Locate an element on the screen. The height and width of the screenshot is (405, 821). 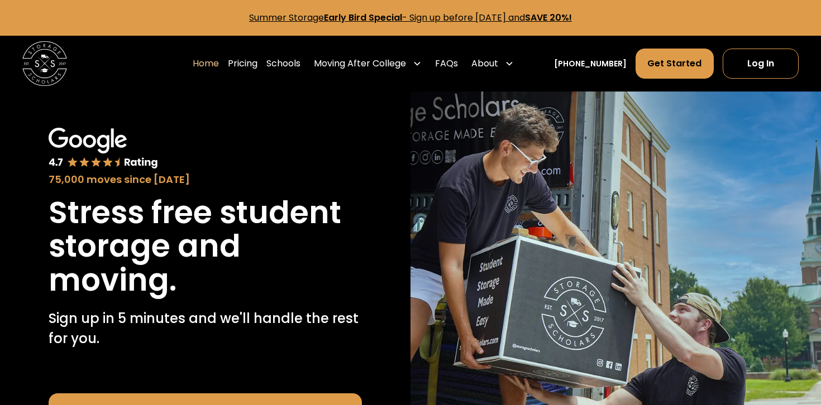
a: home is located at coordinates (45, 64).